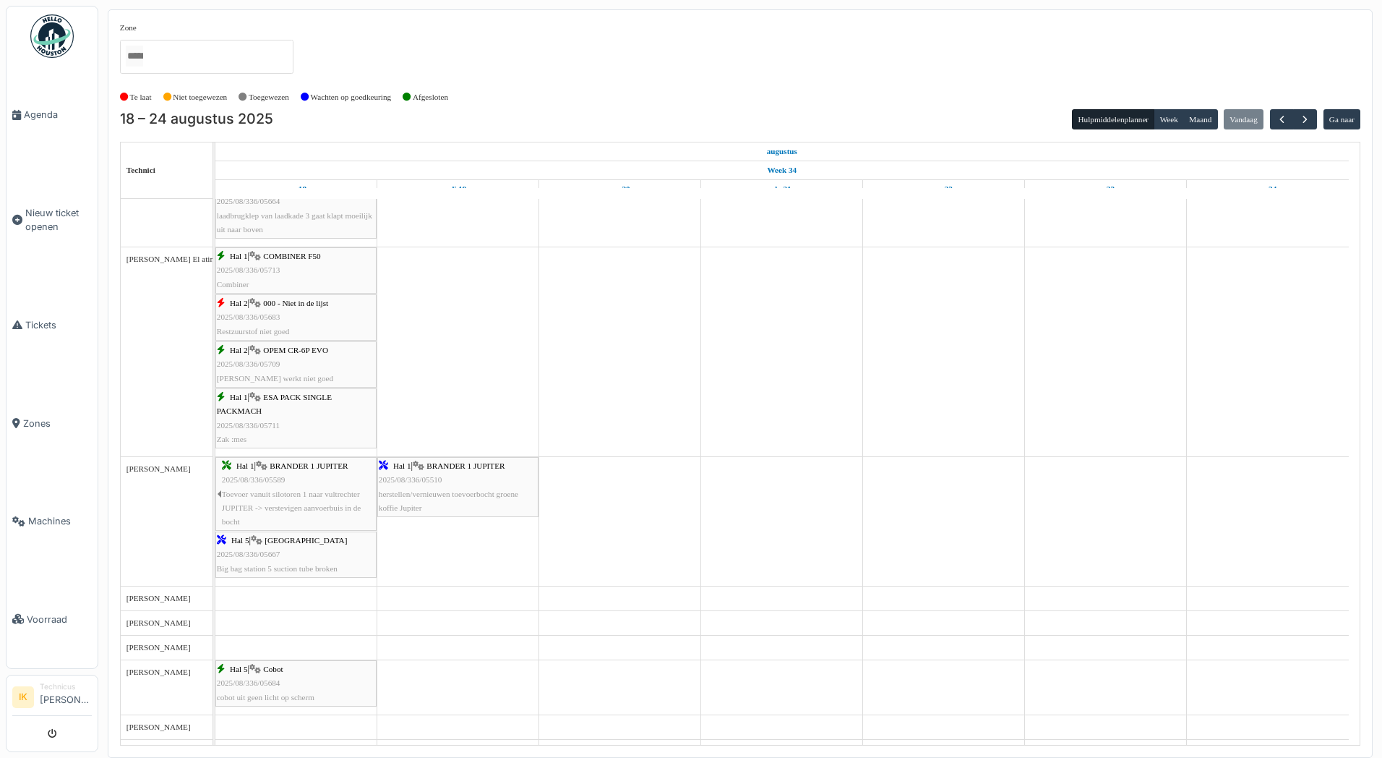 Image resolution: width=1382 pixels, height=758 pixels. Describe the element at coordinates (1342, 119) in the screenshot. I see `button: Ga naar` at that location.